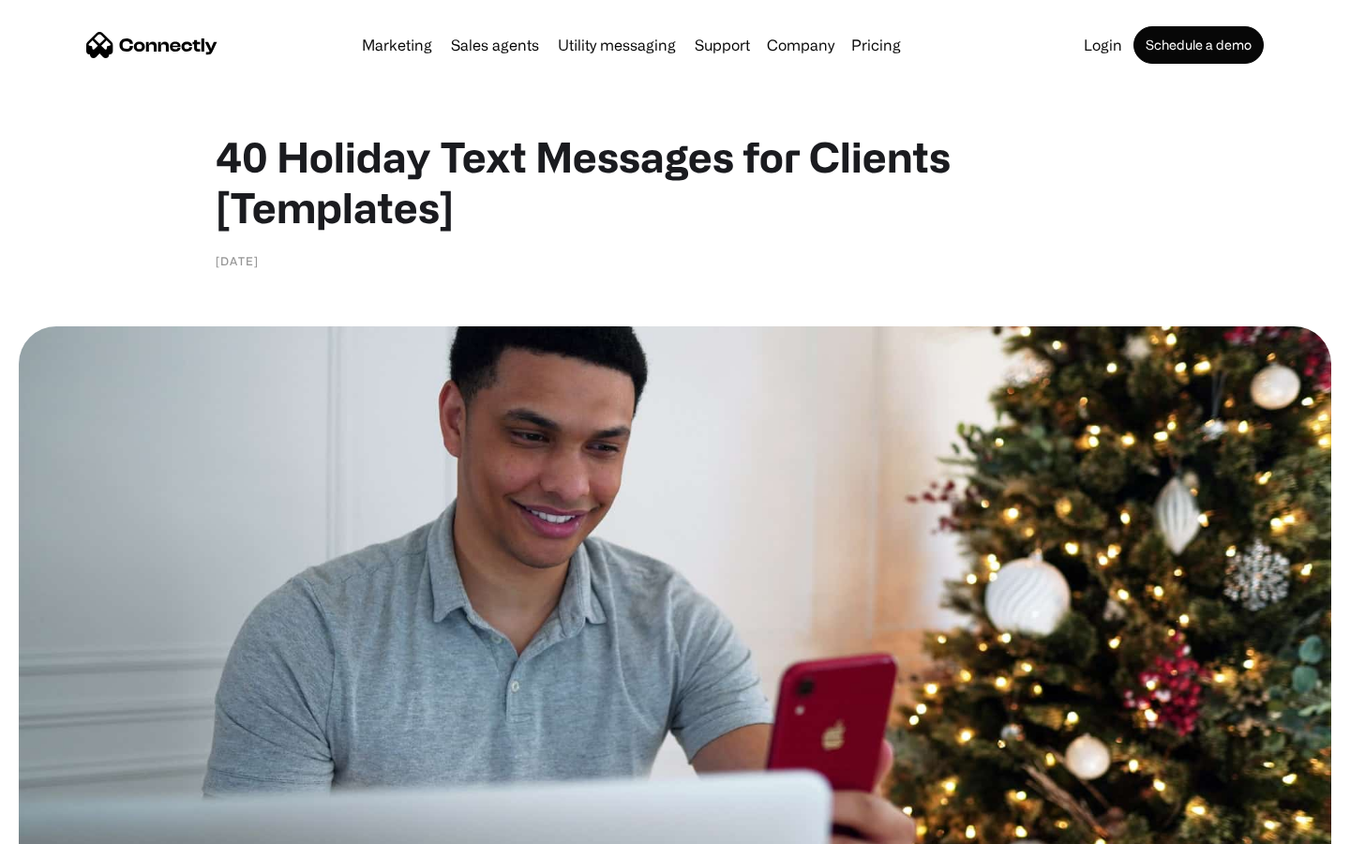  I want to click on a: Sales agents, so click(495, 45).